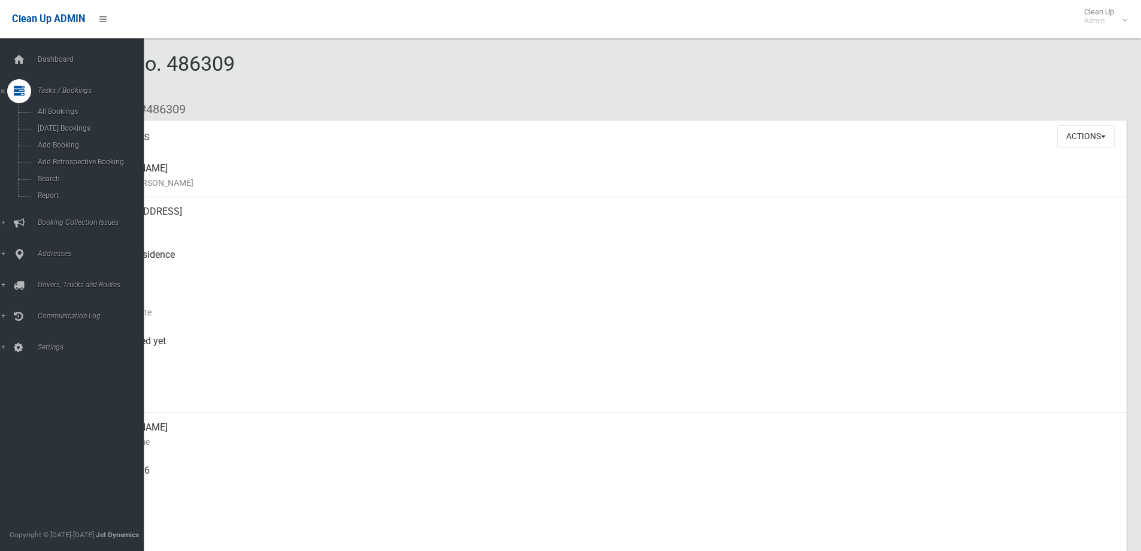  What do you see at coordinates (93, 253) in the screenshot?
I see `span: Addresses` at bounding box center [93, 253].